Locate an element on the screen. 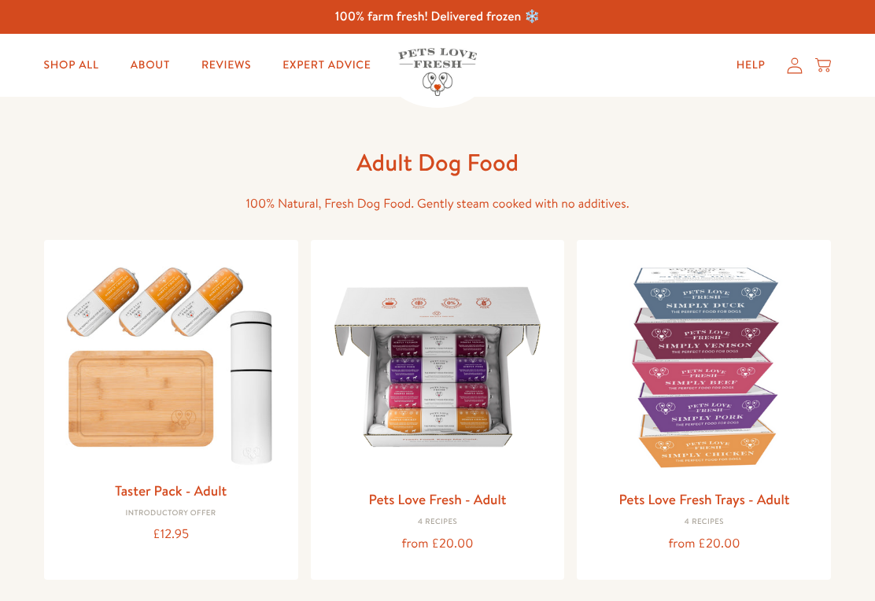  a: Help is located at coordinates (751, 65).